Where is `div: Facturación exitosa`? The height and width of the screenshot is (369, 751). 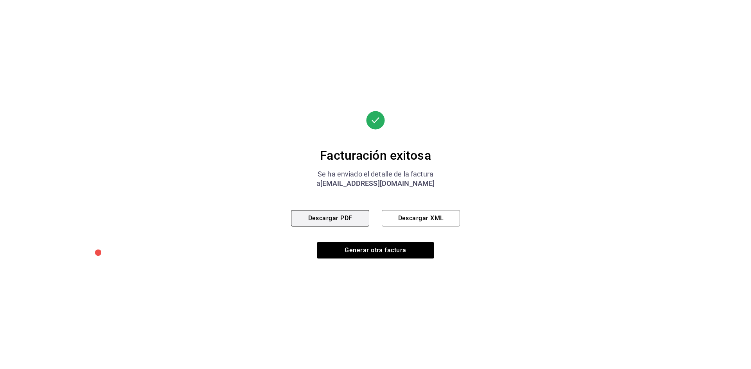 div: Facturación exitosa is located at coordinates (375, 156).